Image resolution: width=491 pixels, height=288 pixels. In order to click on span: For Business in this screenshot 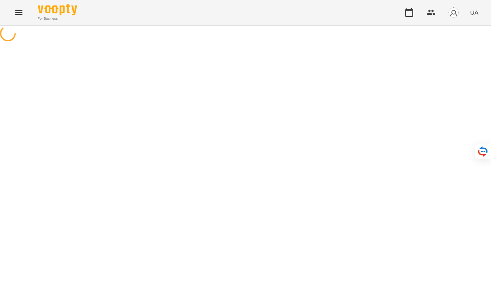, I will do `click(57, 19)`.